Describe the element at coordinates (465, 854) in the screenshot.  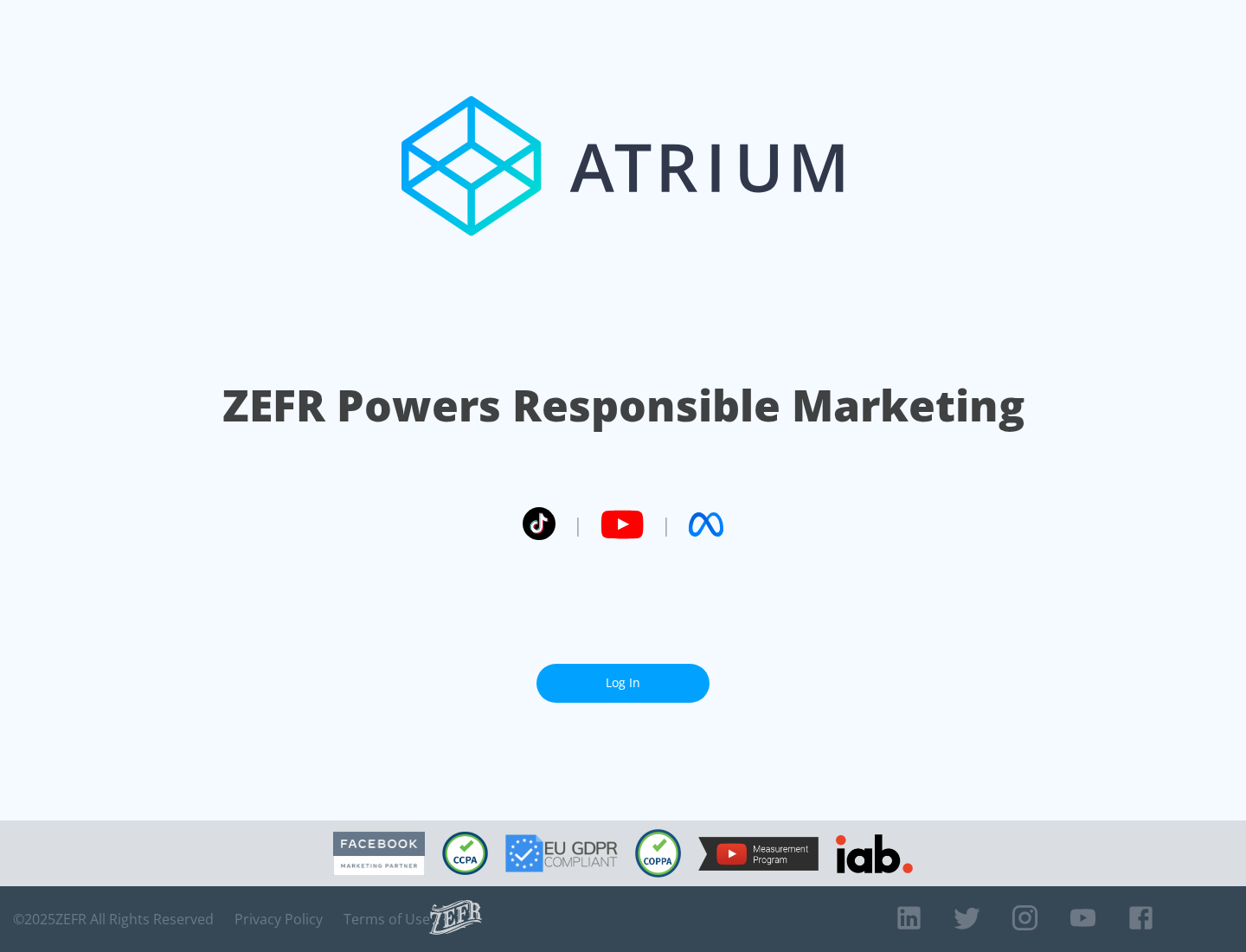
I see `img: CCPA Compliant` at that location.